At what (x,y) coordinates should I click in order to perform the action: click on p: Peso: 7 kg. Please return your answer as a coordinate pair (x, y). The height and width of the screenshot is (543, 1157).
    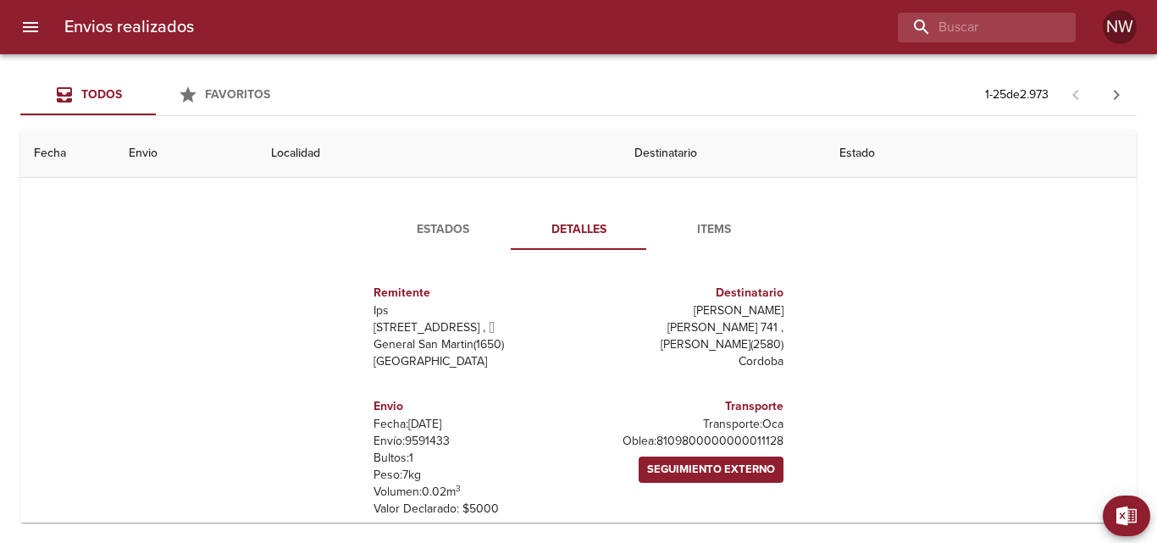
    Looking at the image, I should click on (473, 475).